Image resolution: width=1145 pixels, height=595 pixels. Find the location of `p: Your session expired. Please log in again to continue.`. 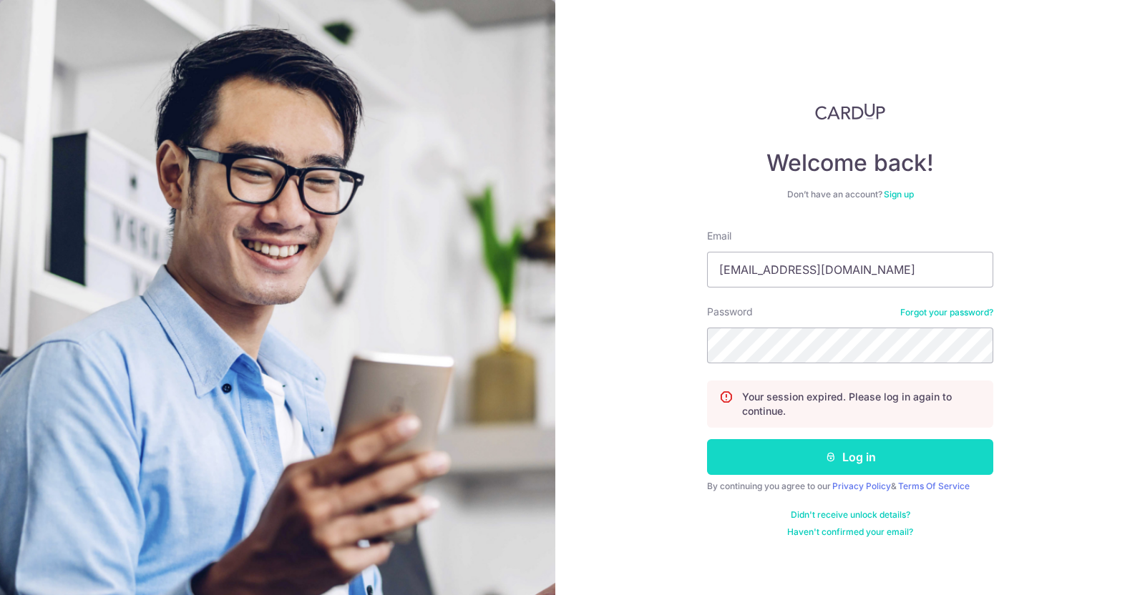

p: Your session expired. Please log in again to continue. is located at coordinates (862, 404).